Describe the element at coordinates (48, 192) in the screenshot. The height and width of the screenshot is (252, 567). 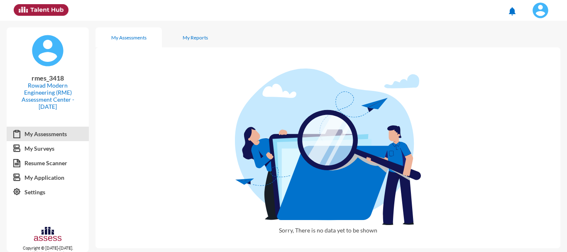
I see `button: Settings` at that location.